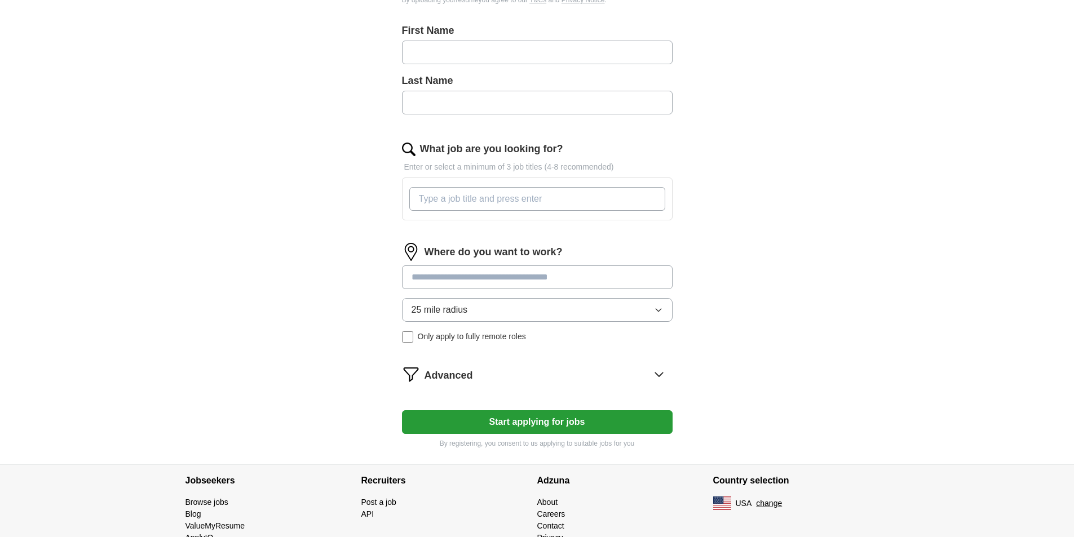 The width and height of the screenshot is (1074, 537). What do you see at coordinates (769, 503) in the screenshot?
I see `button: change` at bounding box center [769, 503].